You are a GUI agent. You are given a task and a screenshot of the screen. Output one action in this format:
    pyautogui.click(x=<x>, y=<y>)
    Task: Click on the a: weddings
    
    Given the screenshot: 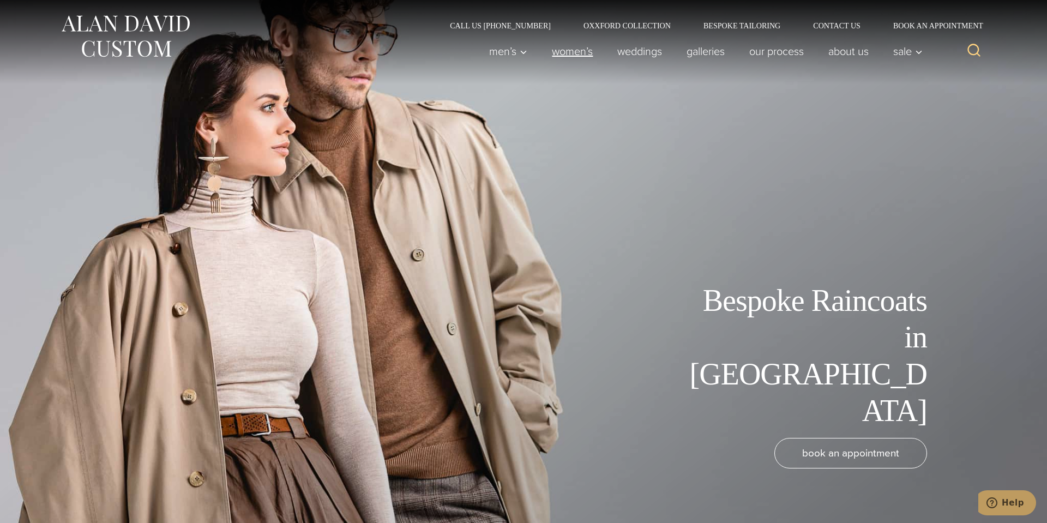 What is the action you would take?
    pyautogui.click(x=640, y=51)
    